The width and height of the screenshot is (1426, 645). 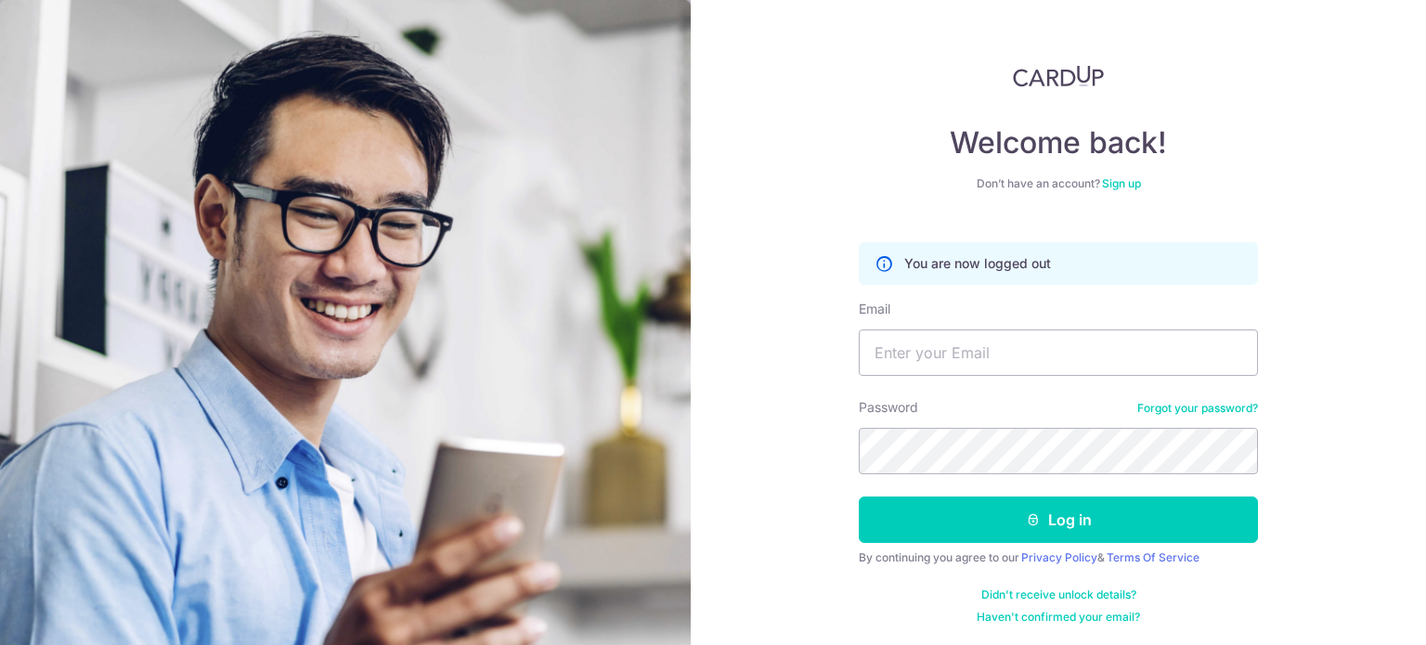 I want to click on label: Password, so click(x=888, y=407).